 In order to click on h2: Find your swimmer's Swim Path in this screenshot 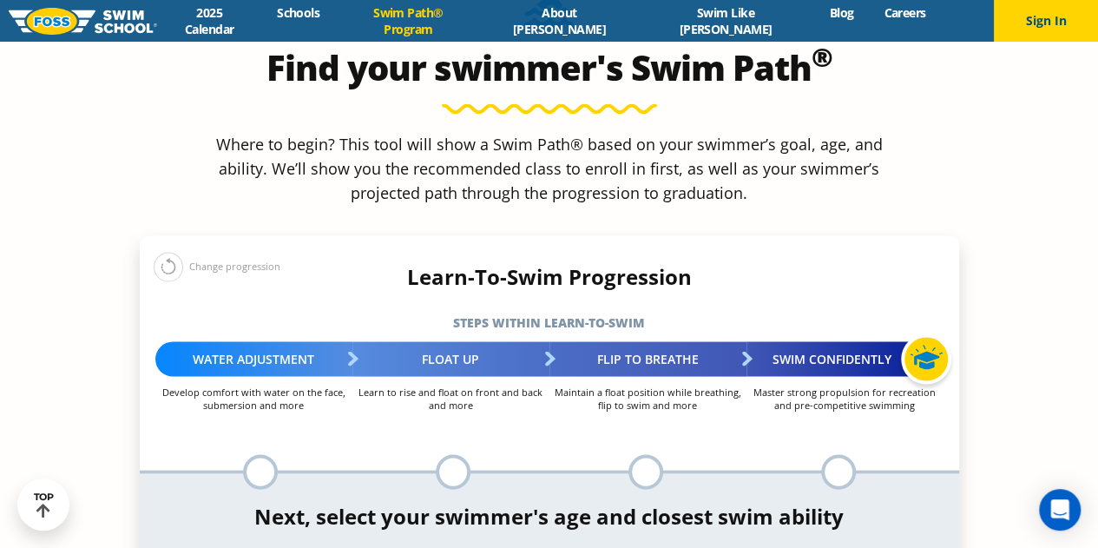, I will do `click(550, 67)`.